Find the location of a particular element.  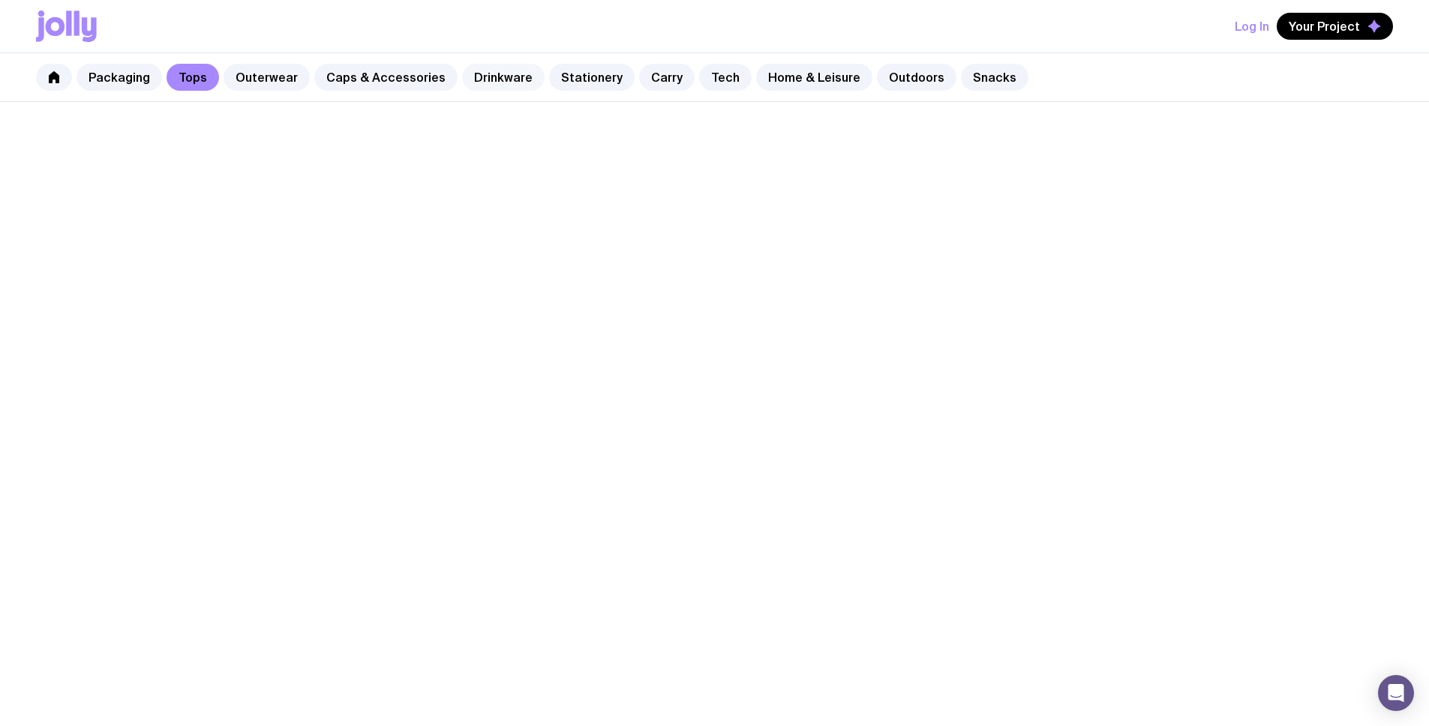

a: Tops is located at coordinates (193, 77).